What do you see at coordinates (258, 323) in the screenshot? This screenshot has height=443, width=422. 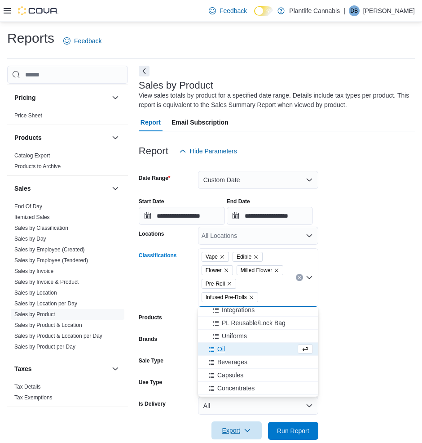 I see `button: PL Reusable/Lock Bag` at bounding box center [258, 323].